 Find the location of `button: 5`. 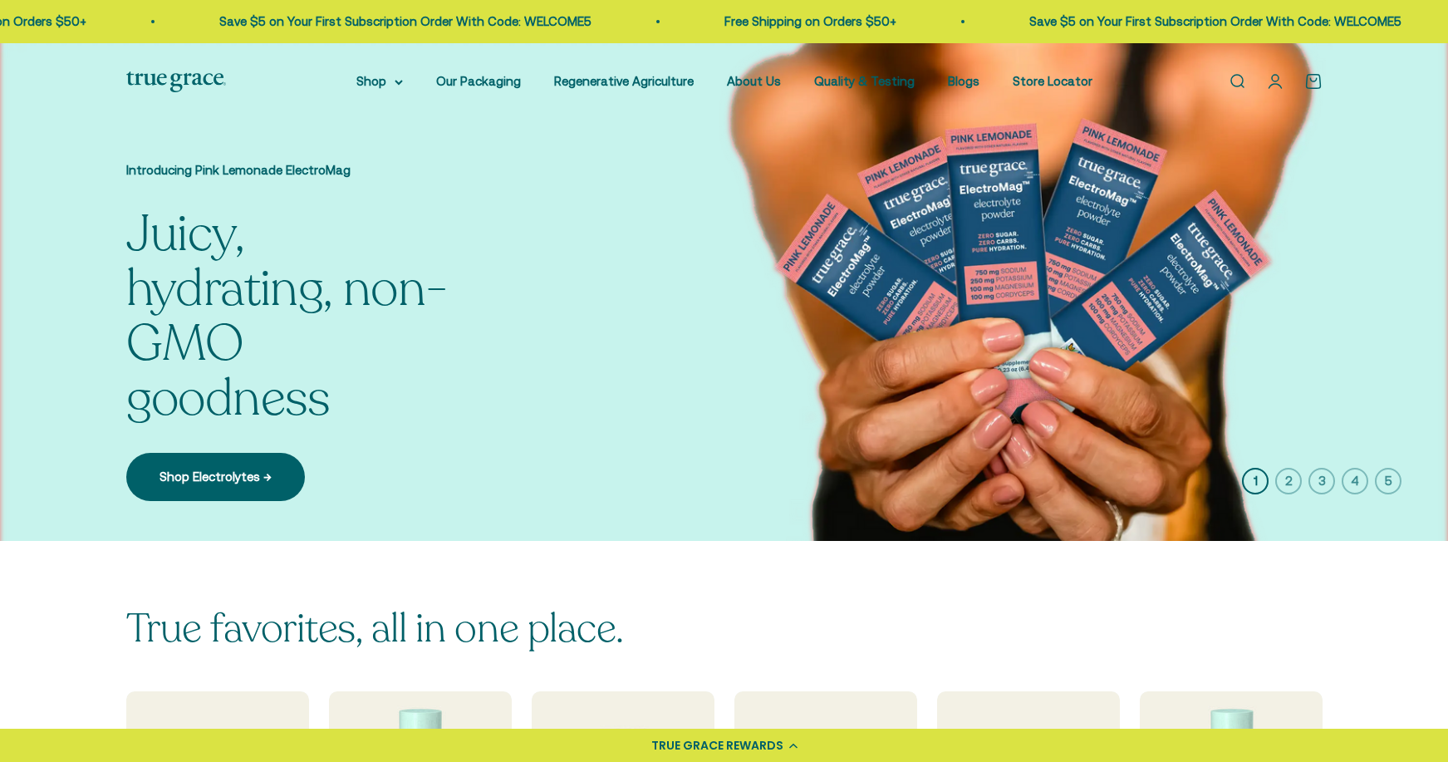

button: 5 is located at coordinates (1388, 481).